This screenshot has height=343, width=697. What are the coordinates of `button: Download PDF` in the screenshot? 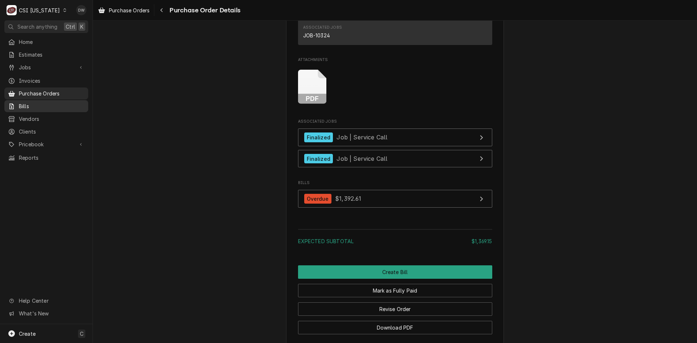 It's located at (395, 327).